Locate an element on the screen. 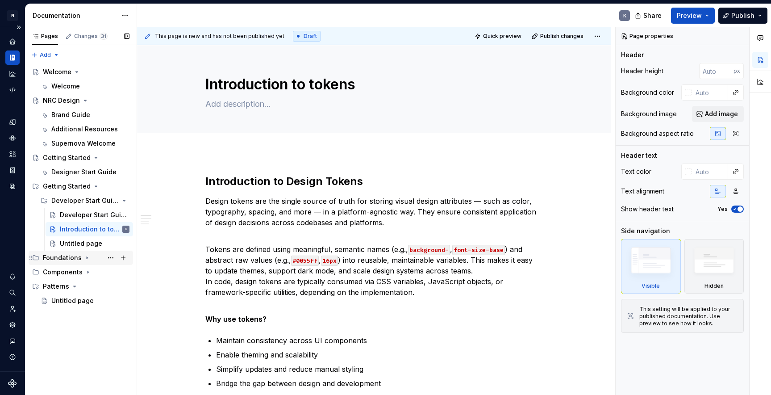 This screenshot has width=771, height=395. button: Publish is located at coordinates (743, 16).